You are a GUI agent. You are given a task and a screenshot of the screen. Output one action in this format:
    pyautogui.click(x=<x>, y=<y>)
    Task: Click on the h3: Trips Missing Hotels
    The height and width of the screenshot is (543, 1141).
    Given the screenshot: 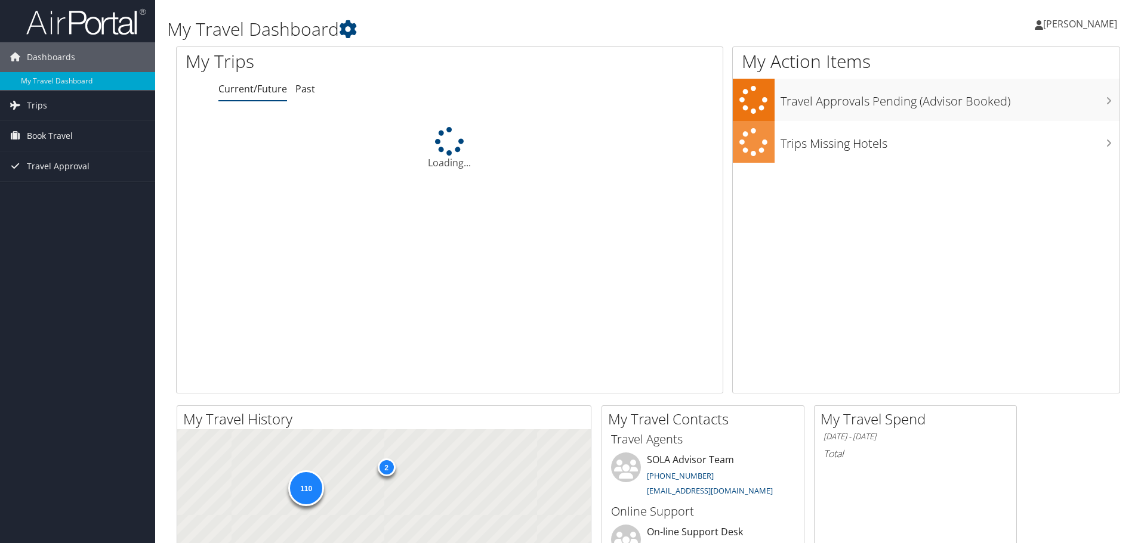 What is the action you would take?
    pyautogui.click(x=950, y=141)
    